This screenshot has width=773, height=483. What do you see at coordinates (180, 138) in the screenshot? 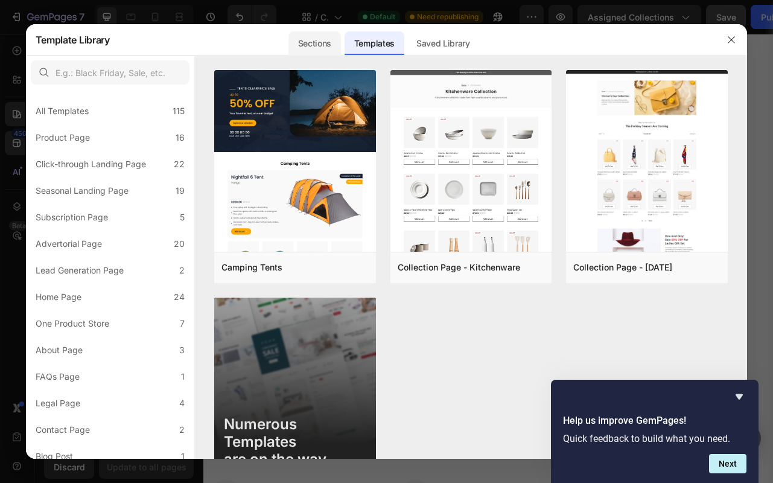
I see `div: 16` at bounding box center [180, 138].